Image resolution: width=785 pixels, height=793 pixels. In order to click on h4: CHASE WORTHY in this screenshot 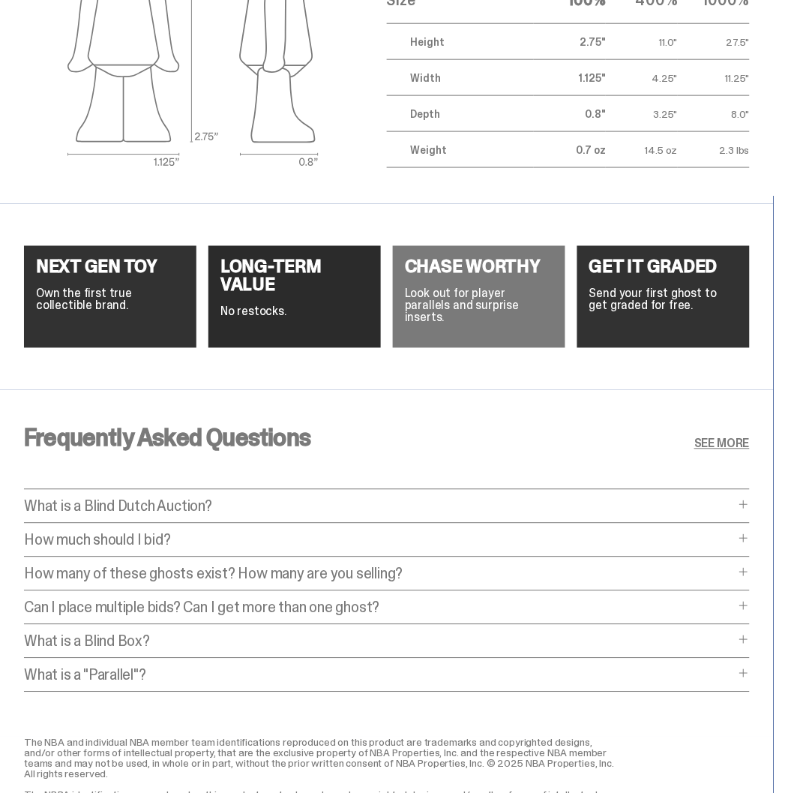, I will do `click(479, 267)`.